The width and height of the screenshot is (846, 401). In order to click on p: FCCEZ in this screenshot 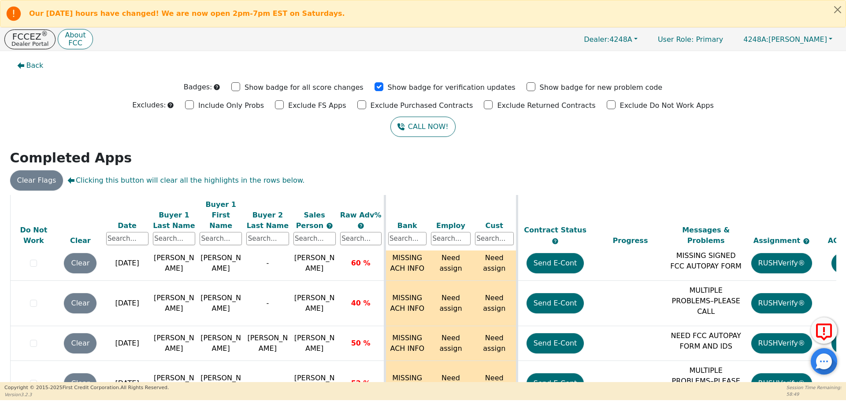, I will do `click(30, 37)`.